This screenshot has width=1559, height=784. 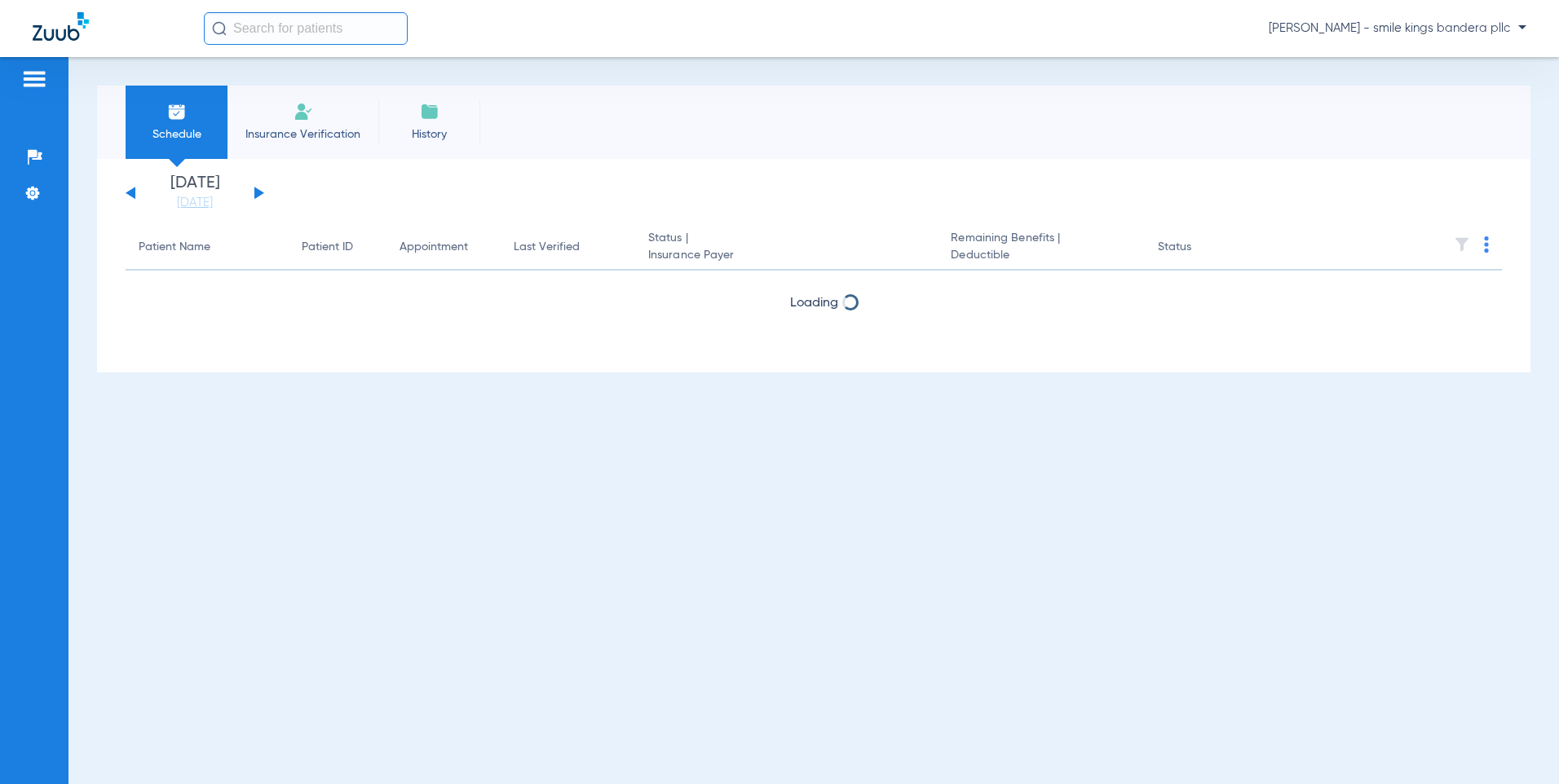 What do you see at coordinates (1040, 255) in the screenshot?
I see `span: Deductible` at bounding box center [1040, 255].